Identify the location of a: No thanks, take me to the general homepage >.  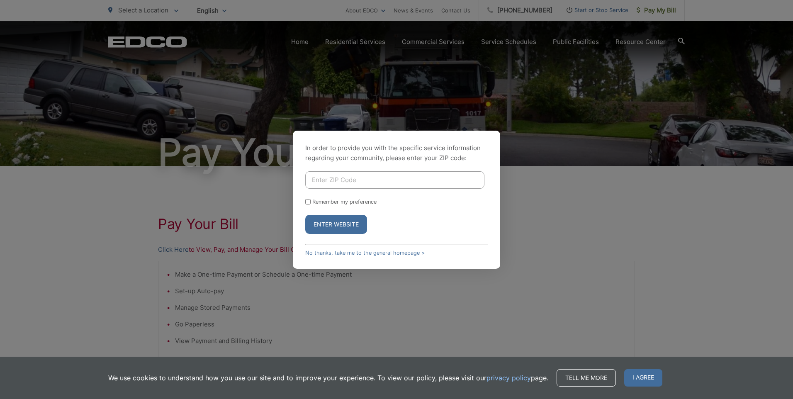
(365, 252).